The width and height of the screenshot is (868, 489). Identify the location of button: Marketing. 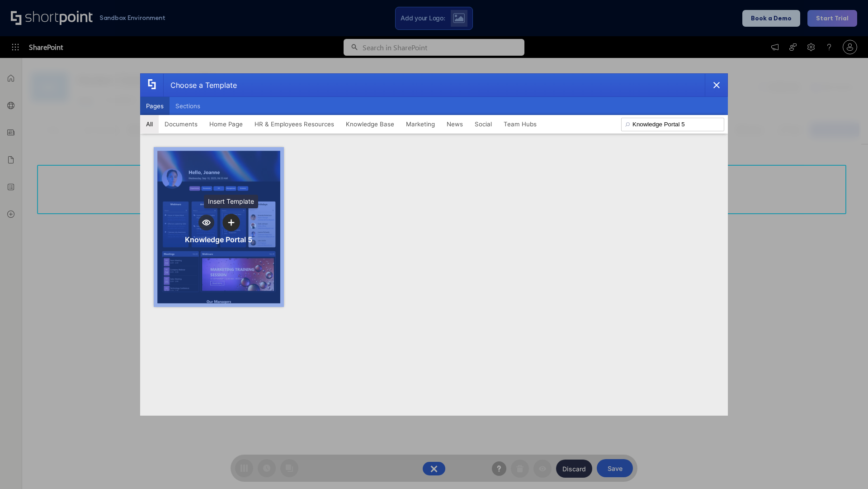
(421, 124).